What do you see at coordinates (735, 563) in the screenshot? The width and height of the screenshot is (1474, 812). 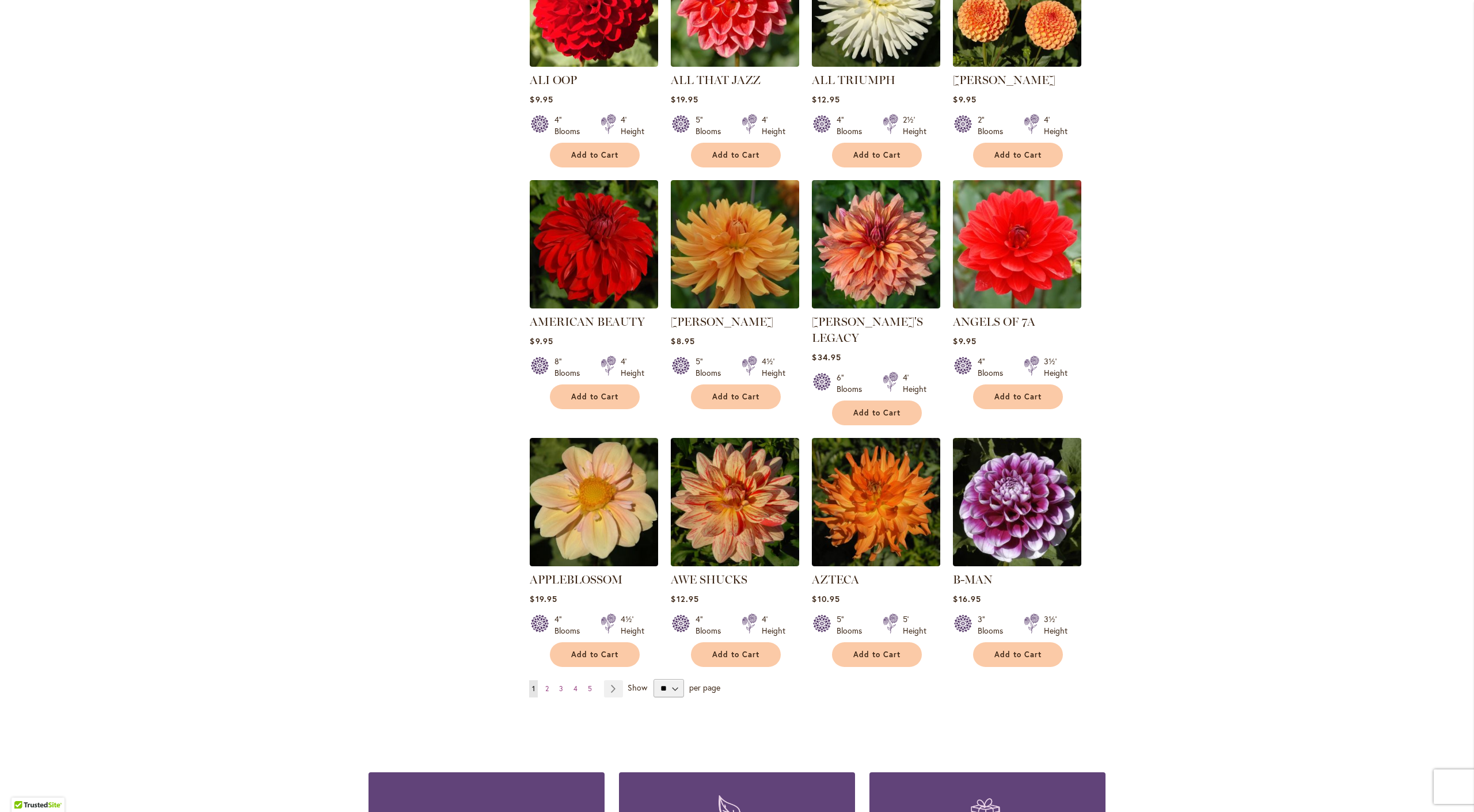 I see `a: AWE SHUCKS` at bounding box center [735, 563].